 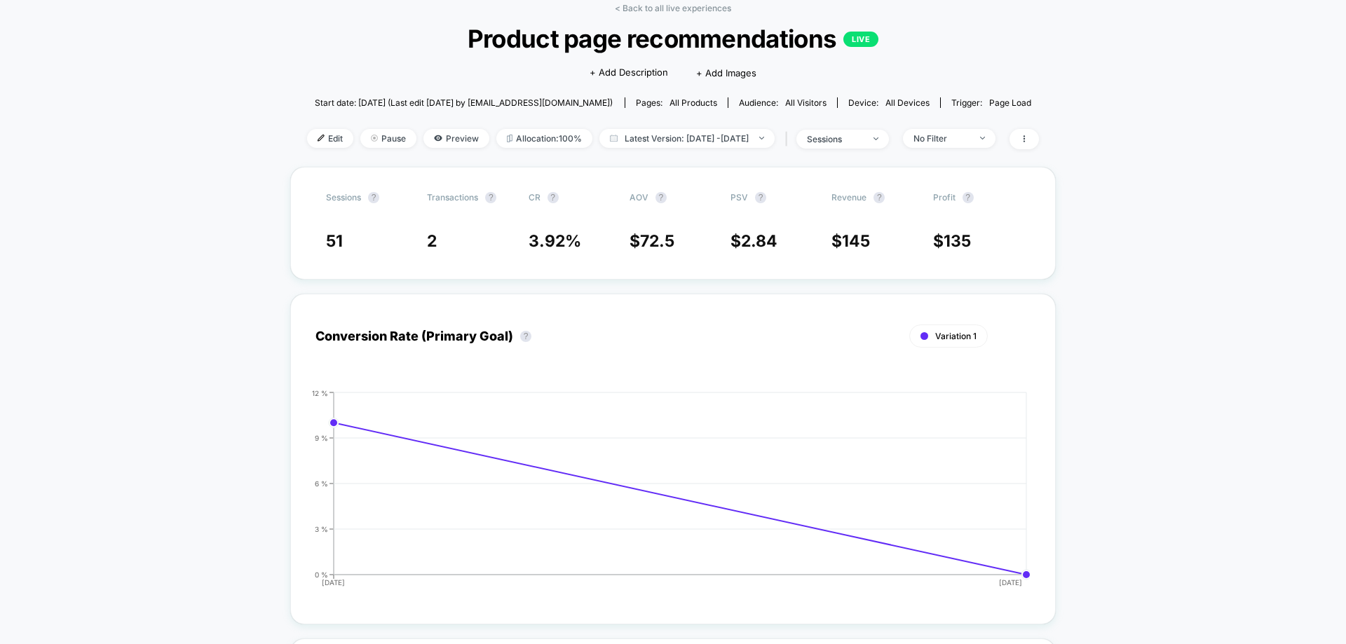 I want to click on div: sessions, so click(x=835, y=139).